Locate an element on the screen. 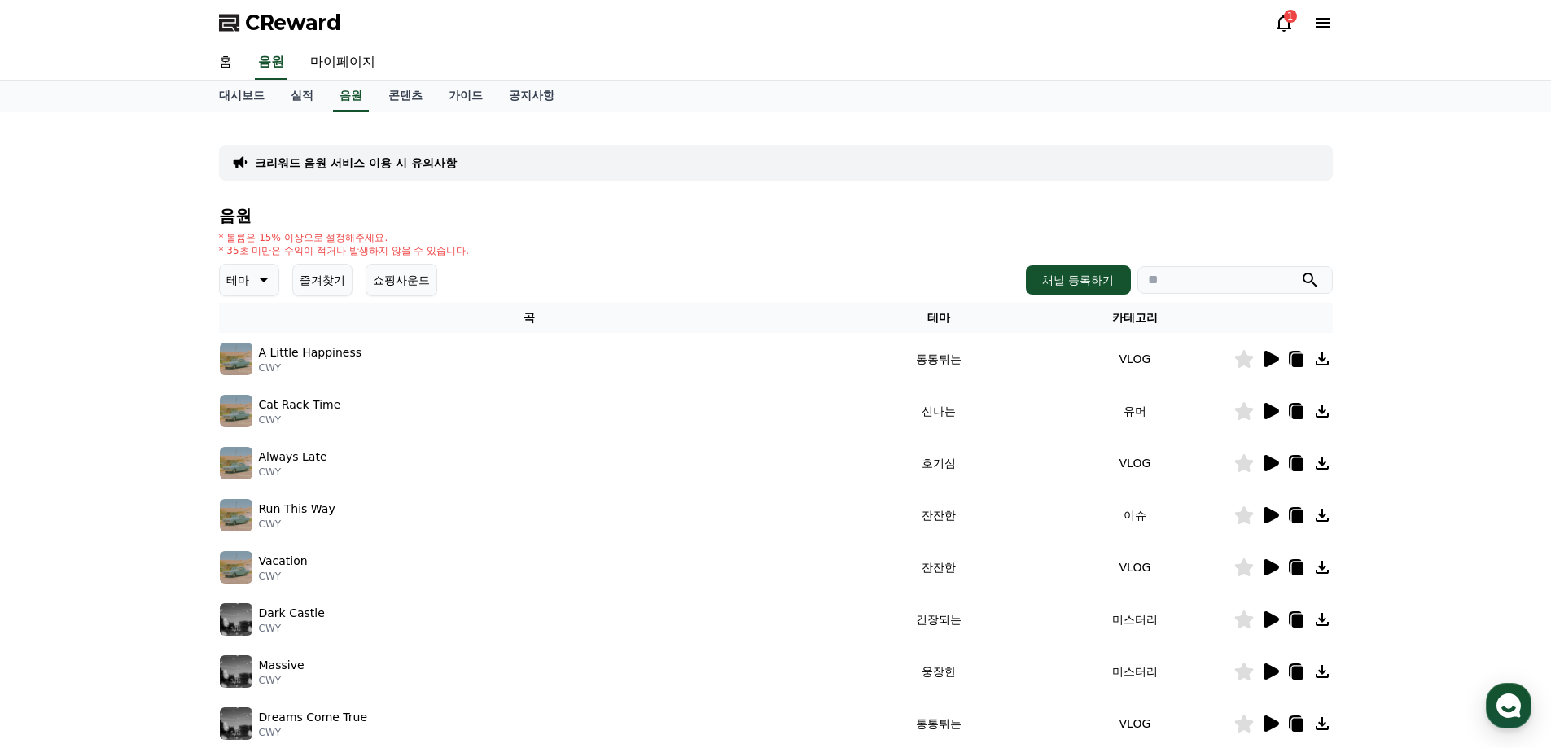  a: 가이드 is located at coordinates (466, 96).